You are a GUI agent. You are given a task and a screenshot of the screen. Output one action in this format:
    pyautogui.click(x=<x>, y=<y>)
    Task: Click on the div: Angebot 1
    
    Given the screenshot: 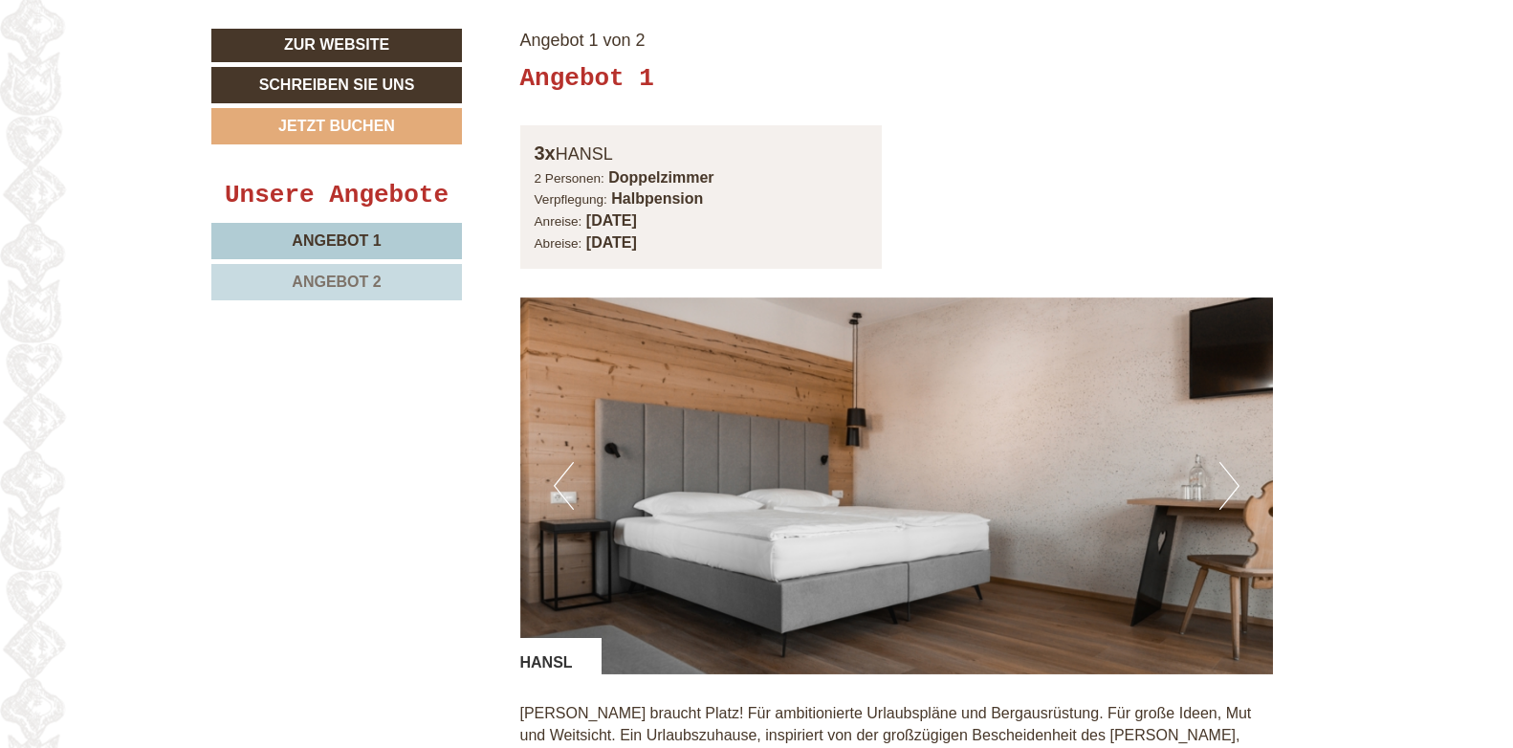 What is the action you would take?
    pyautogui.click(x=587, y=78)
    